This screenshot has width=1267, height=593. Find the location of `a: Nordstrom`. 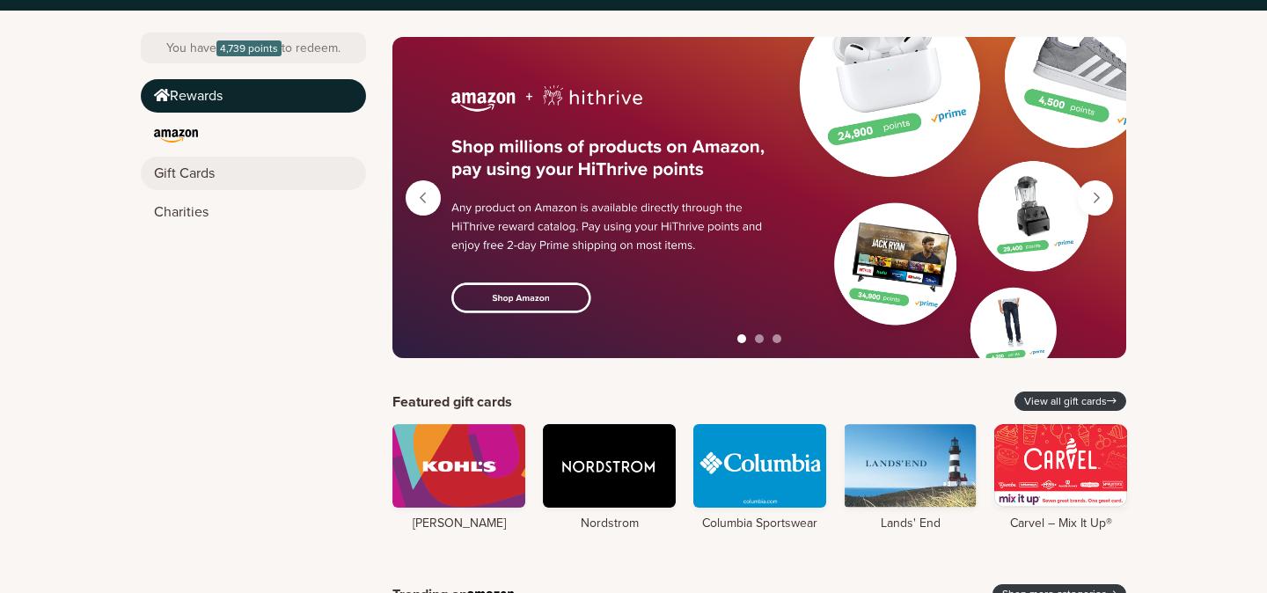

a: Nordstrom is located at coordinates (609, 478).